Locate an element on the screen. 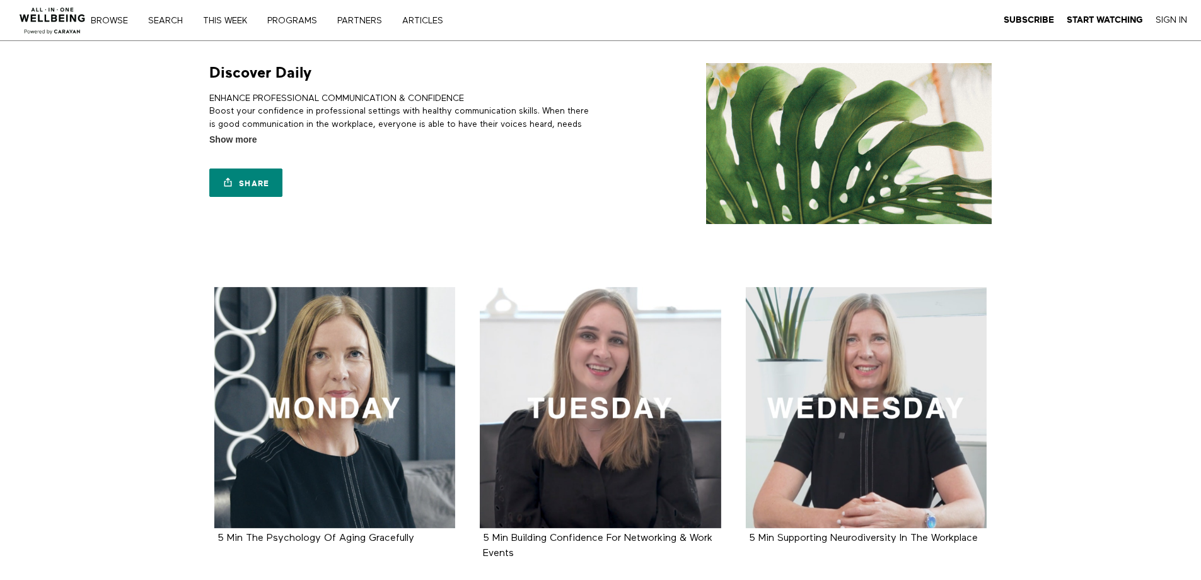  a: Share is located at coordinates (246, 182).